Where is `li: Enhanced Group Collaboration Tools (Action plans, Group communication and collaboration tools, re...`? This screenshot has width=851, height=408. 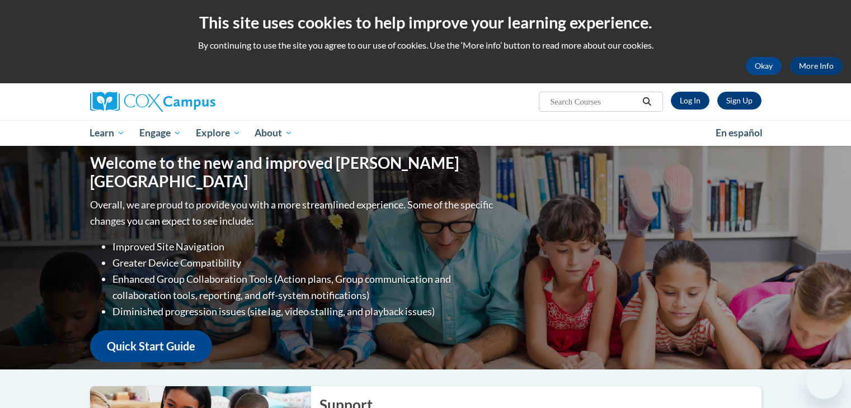 li: Enhanced Group Collaboration Tools (Action plans, Group communication and collaboration tools, re... is located at coordinates (304, 288).